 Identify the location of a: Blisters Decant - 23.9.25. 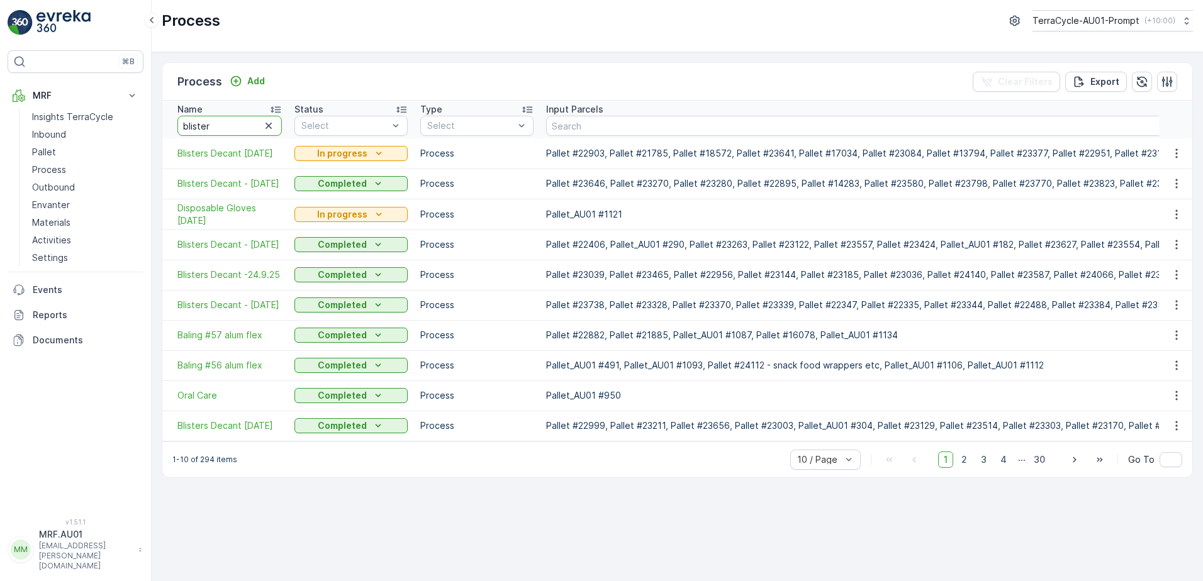
(230, 305).